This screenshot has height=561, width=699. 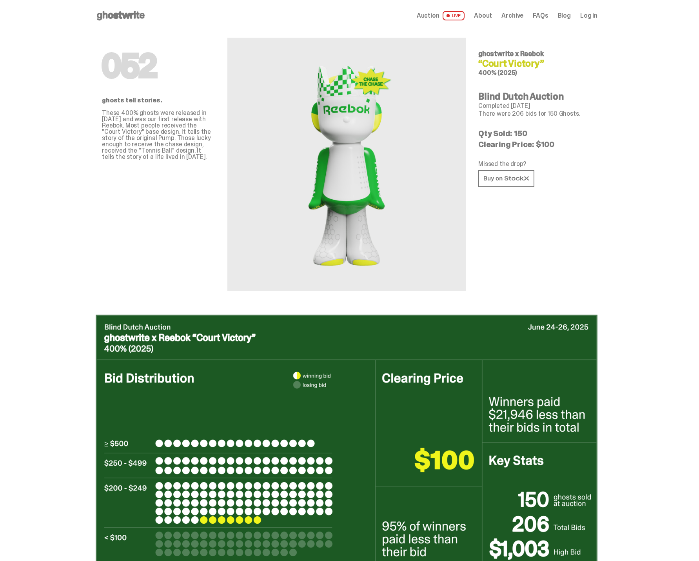 What do you see at coordinates (540, 16) in the screenshot?
I see `span: FAQs` at bounding box center [540, 16].